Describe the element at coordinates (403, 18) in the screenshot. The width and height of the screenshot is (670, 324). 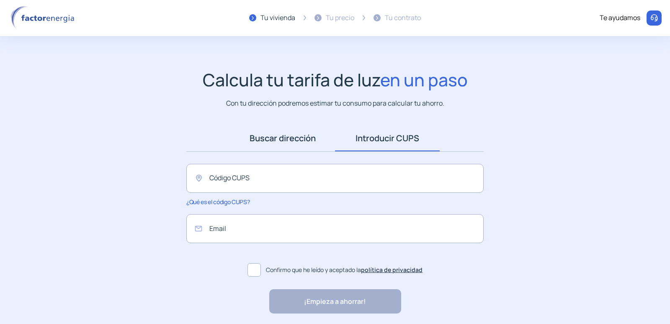
I see `div: Tu contrato` at that location.